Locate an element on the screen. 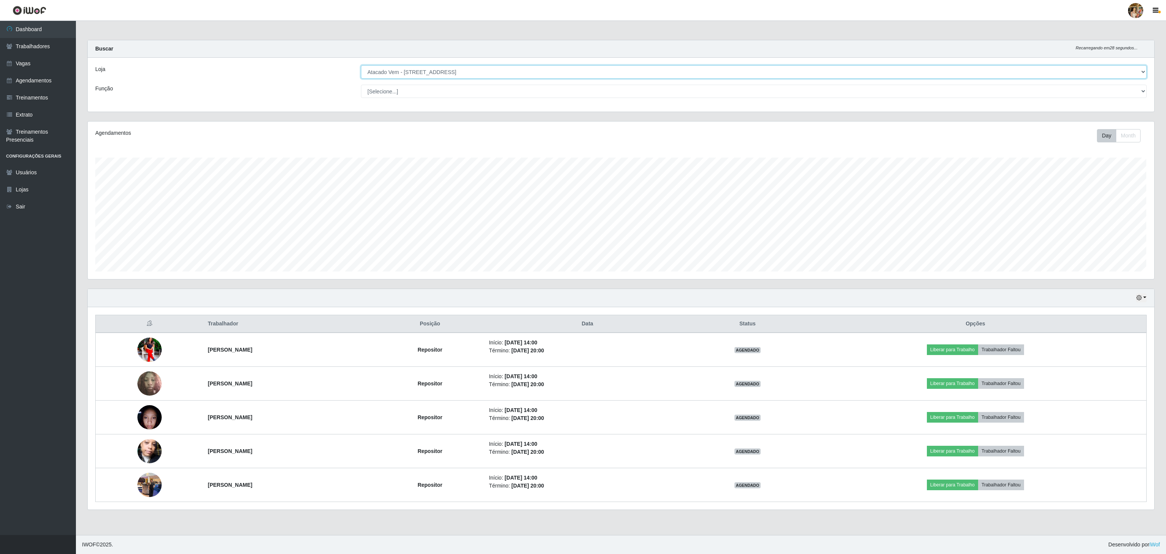 The height and width of the screenshot is (554, 1166). img: 1755095833793.jpeg is located at coordinates (150, 484).